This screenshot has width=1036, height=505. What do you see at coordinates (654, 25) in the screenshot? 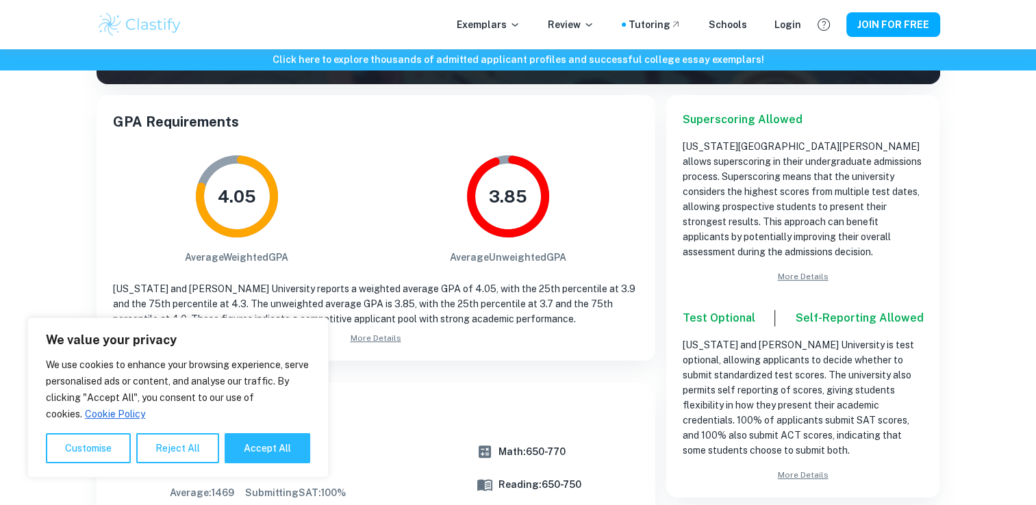
I see `div: Tutoring` at bounding box center [654, 25].